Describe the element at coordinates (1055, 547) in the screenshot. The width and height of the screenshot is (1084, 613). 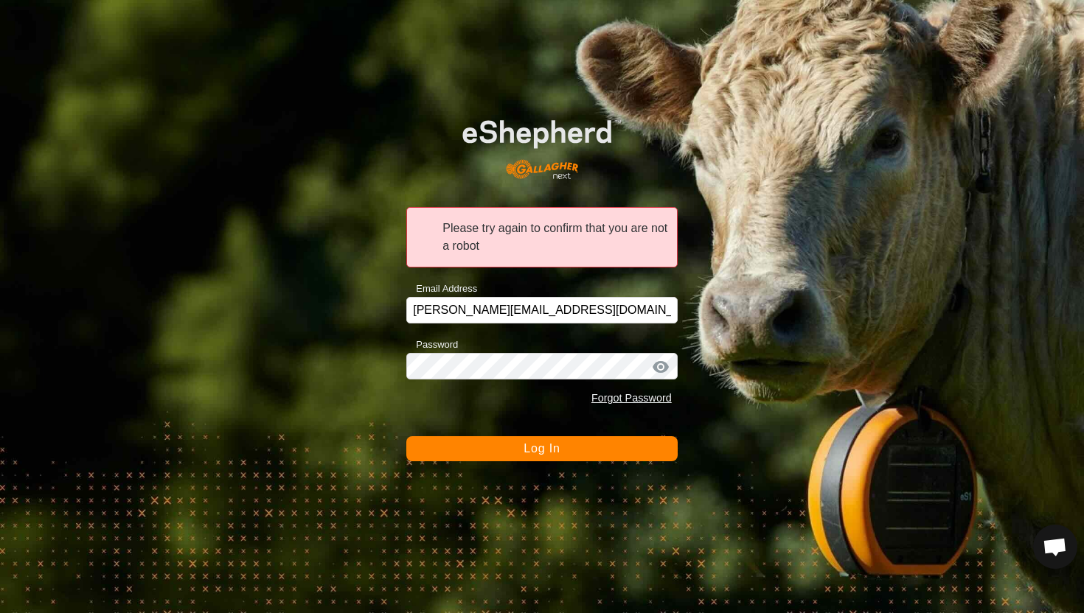
I see `div: Open chat` at that location.